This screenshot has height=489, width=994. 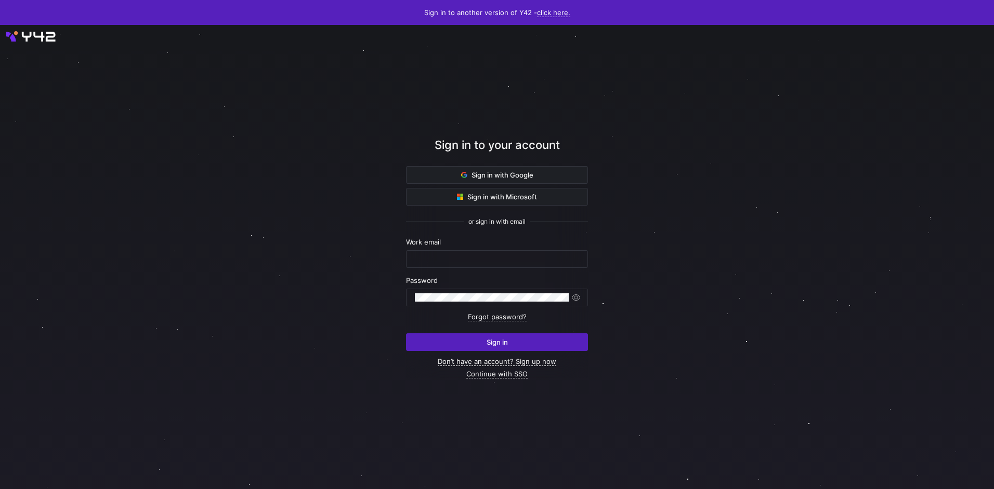 I want to click on a: Continue with SSO, so click(x=497, y=374).